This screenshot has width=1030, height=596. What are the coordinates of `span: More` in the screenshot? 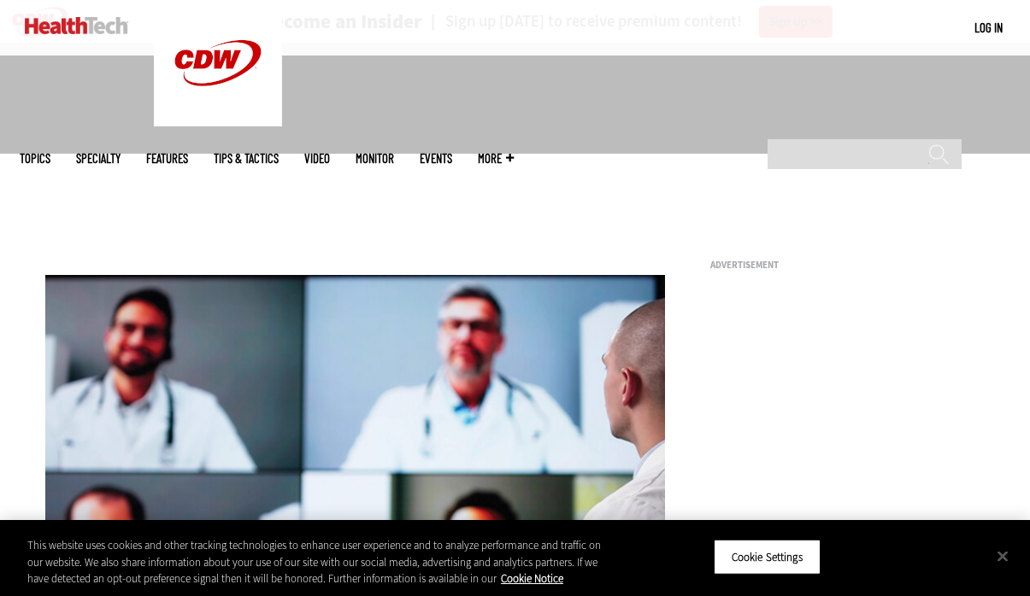 It's located at (496, 158).